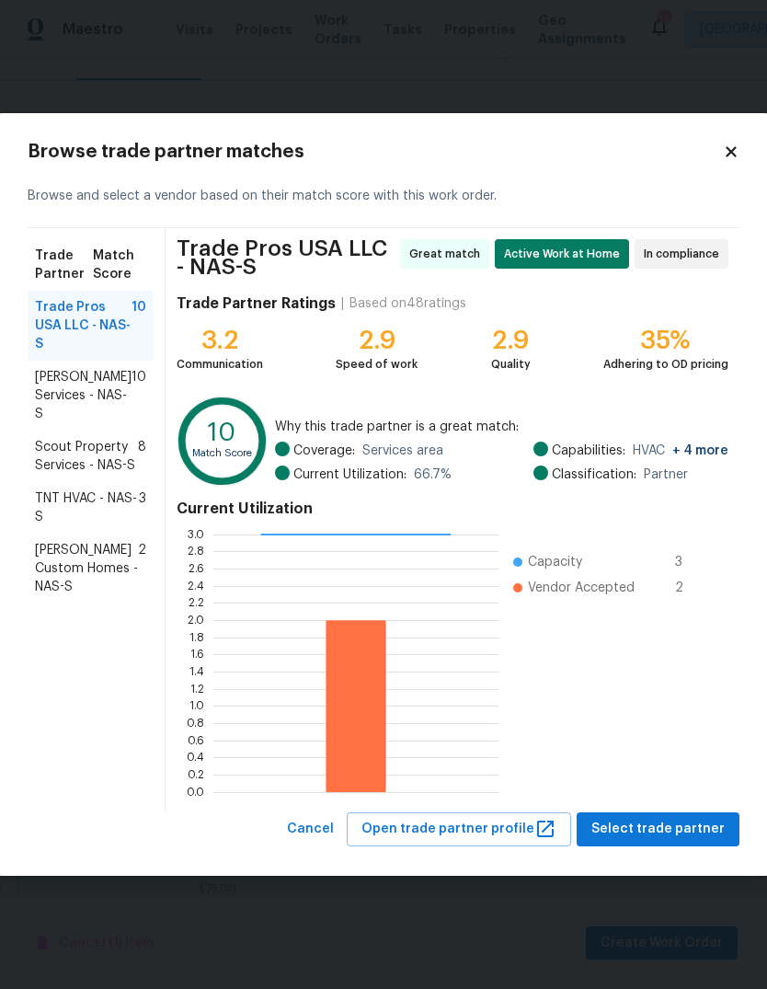 The image size is (767, 989). I want to click on text: 1.2, so click(197, 689).